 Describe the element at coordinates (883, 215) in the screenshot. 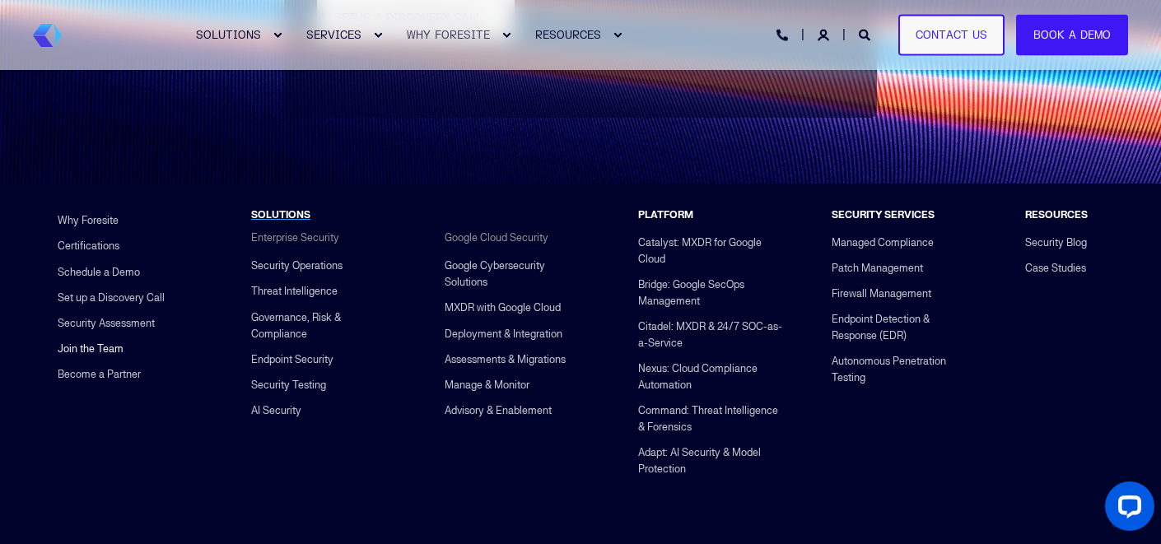

I see `span: SECURITY SERVICES` at that location.